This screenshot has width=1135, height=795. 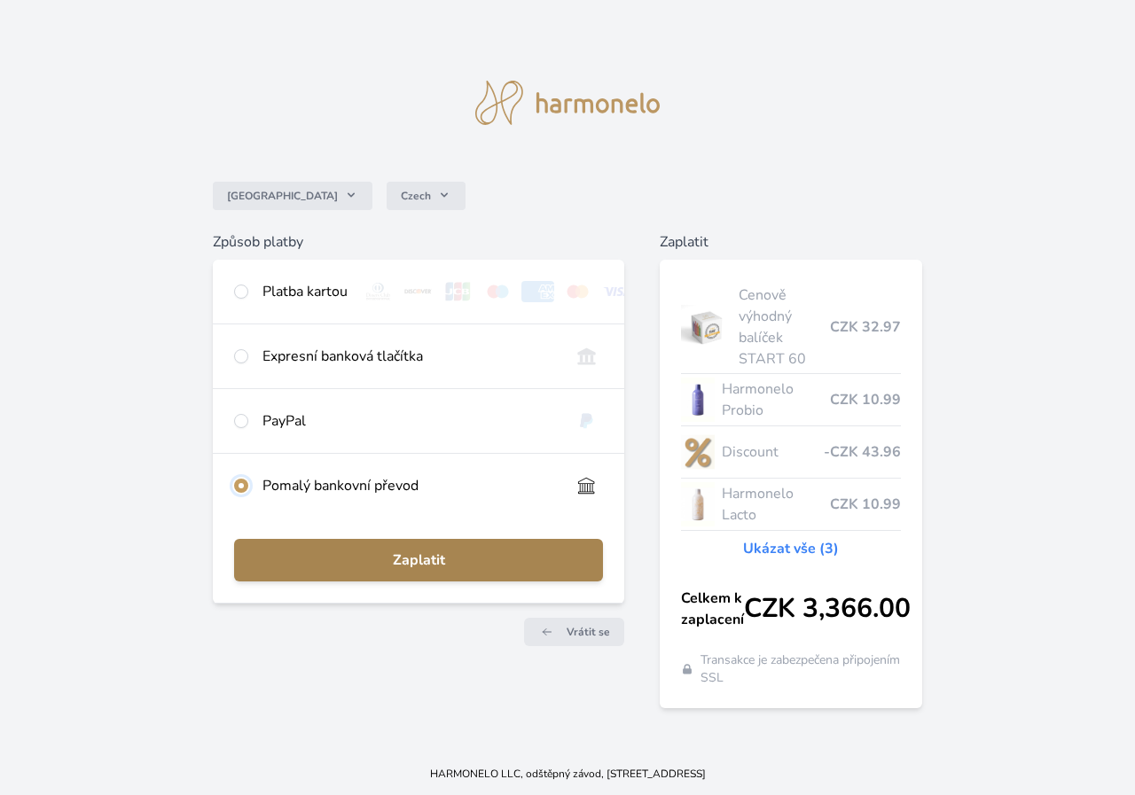 What do you see at coordinates (791, 549) in the screenshot?
I see `a: Ukázat vše (3)` at bounding box center [791, 549].